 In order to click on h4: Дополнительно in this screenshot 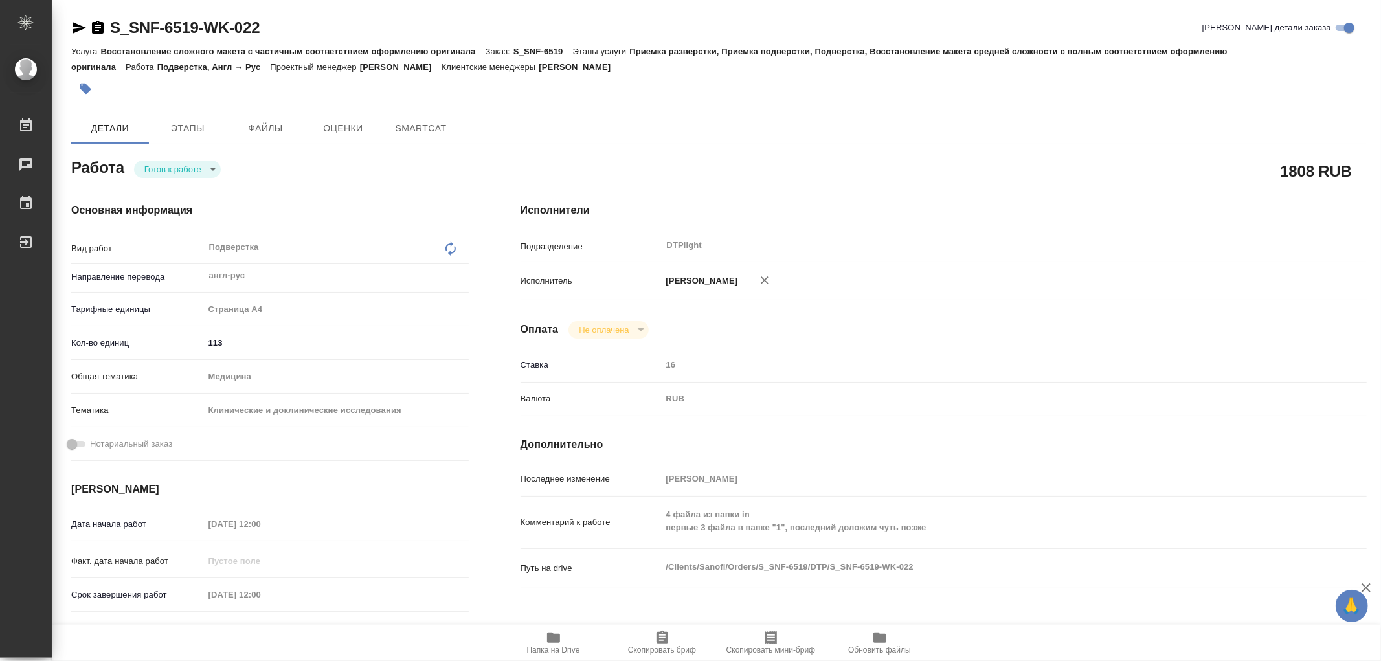, I will do `click(943, 445)`.